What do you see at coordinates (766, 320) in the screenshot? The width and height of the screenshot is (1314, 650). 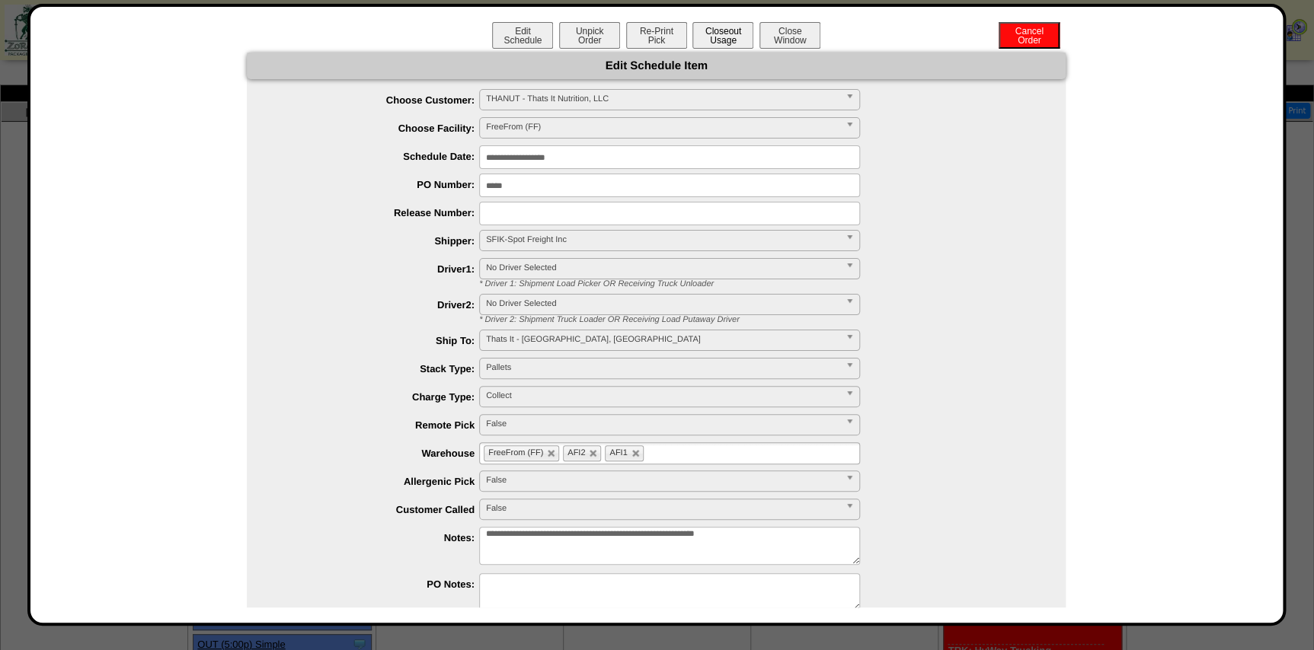 I see `div: * Driver 2: Shipment Truck Loader OR Receiving Load Putaway Driver` at bounding box center [766, 320].